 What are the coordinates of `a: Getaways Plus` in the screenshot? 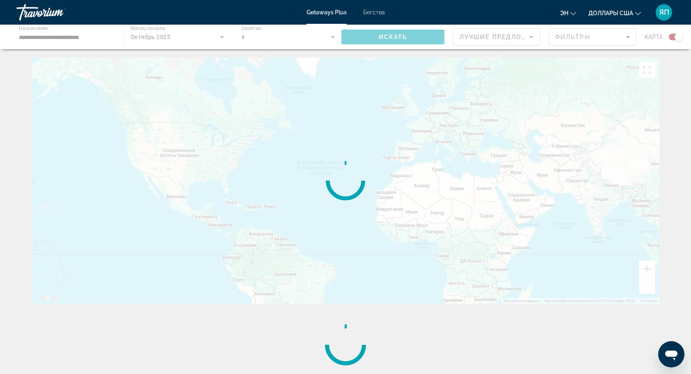 It's located at (326, 12).